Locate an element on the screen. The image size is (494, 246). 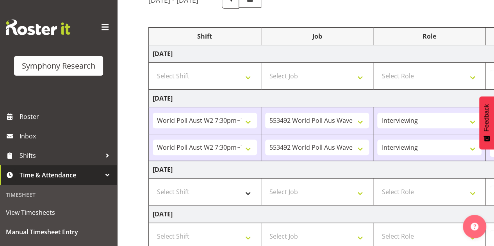
span: Roster is located at coordinates (66, 117).